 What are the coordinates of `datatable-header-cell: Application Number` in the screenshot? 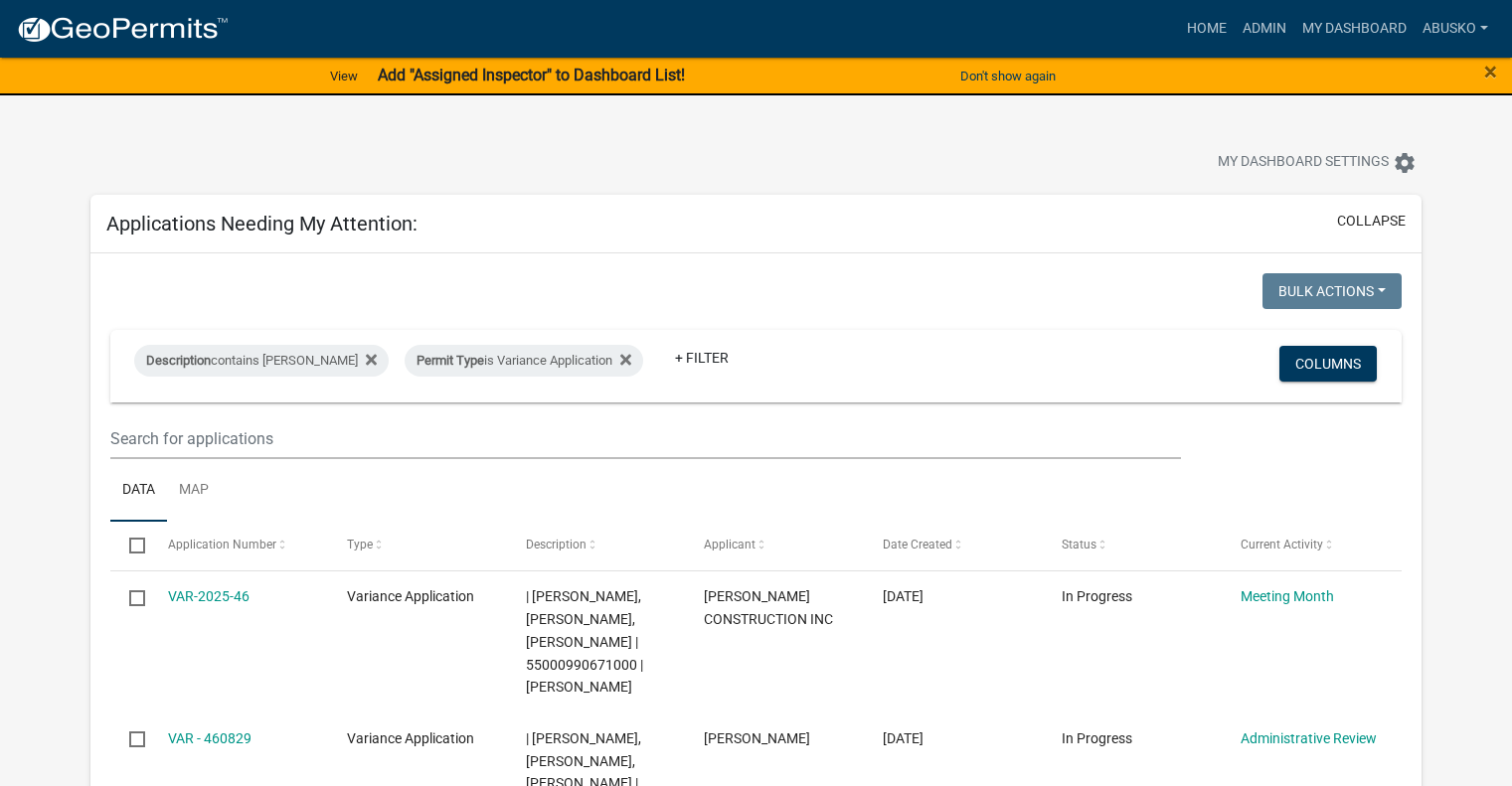 It's located at (237, 546).